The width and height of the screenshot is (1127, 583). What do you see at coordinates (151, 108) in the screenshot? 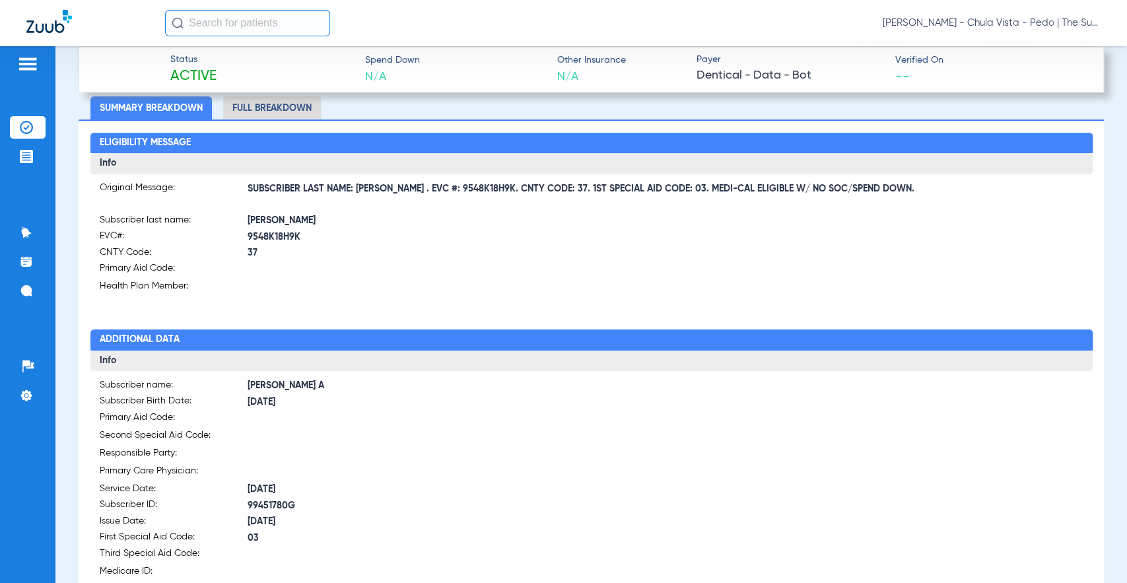
I see `li: Summary Breakdown` at bounding box center [151, 108].